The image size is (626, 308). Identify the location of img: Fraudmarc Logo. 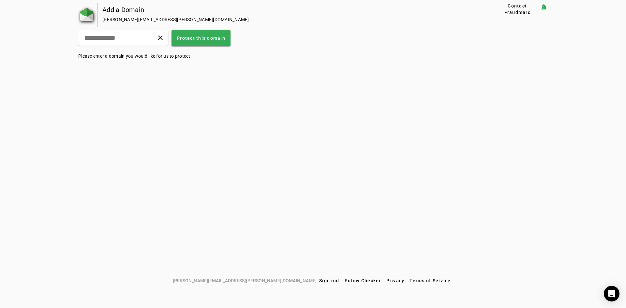
(87, 14).